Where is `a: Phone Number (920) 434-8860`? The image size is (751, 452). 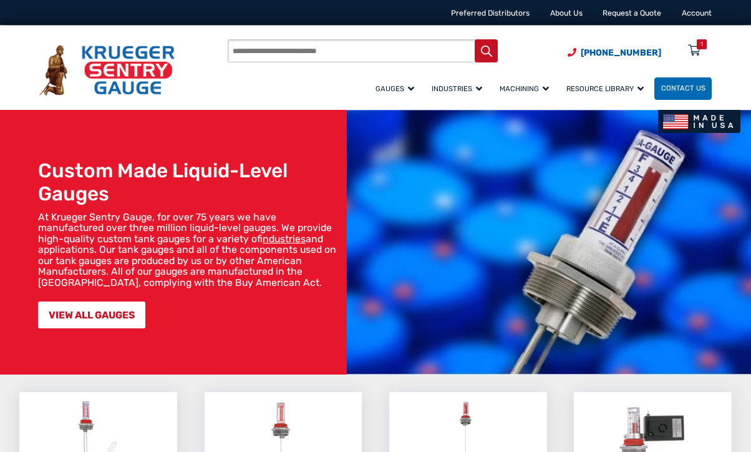 a: Phone Number (920) 434-8860 is located at coordinates (614, 52).